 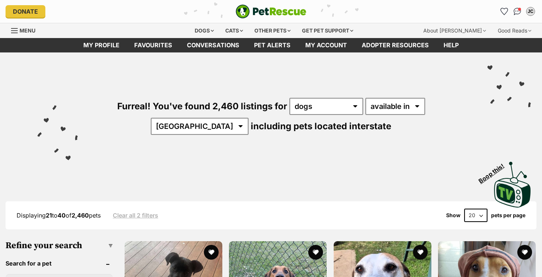 I want to click on header: Search for a pet, so click(x=59, y=263).